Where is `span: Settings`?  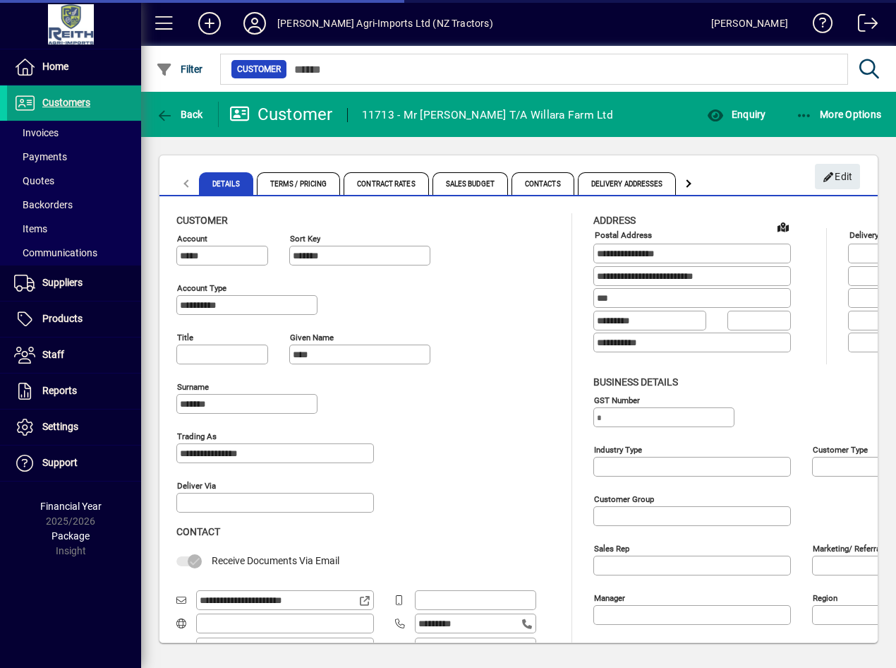
span: Settings is located at coordinates (60, 426).